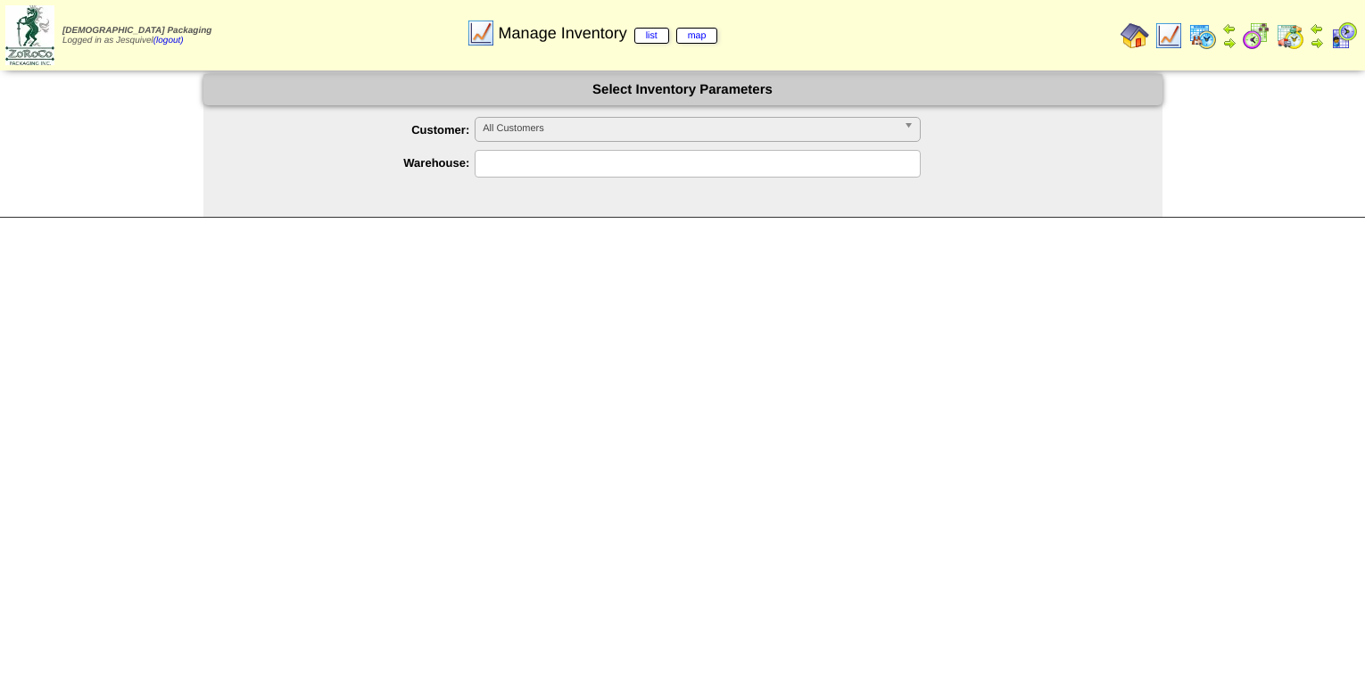  What do you see at coordinates (1256, 36) in the screenshot?
I see `img: calendarblend.gif` at bounding box center [1256, 36].